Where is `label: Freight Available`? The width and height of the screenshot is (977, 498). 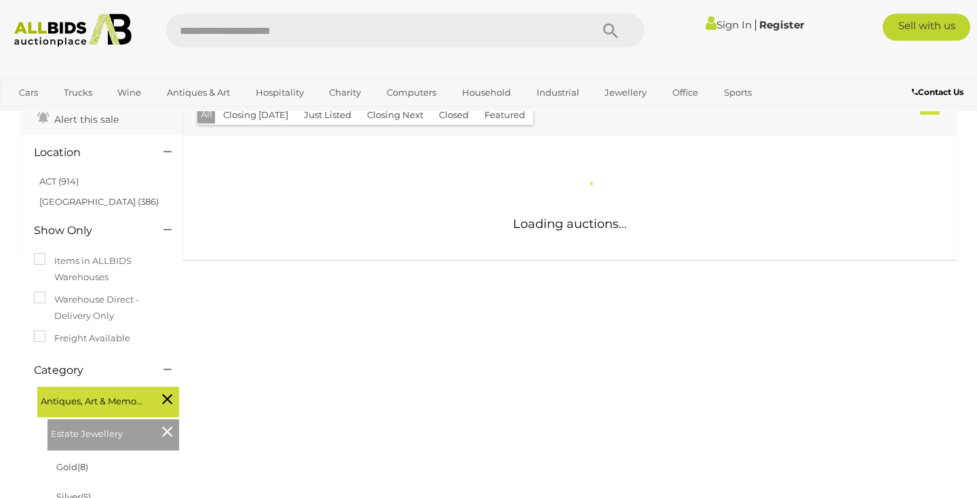 label: Freight Available is located at coordinates (82, 338).